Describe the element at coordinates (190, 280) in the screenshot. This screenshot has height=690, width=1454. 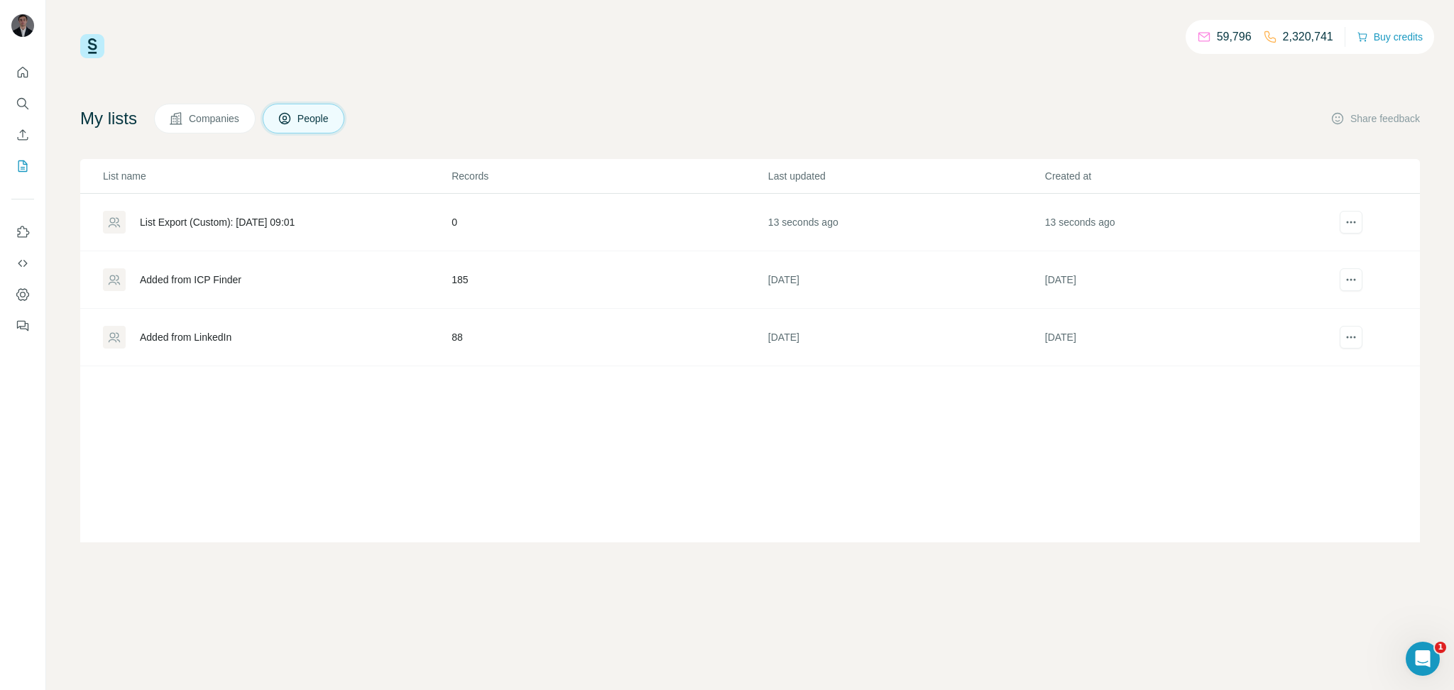
I see `div: Added from ICP Finder` at that location.